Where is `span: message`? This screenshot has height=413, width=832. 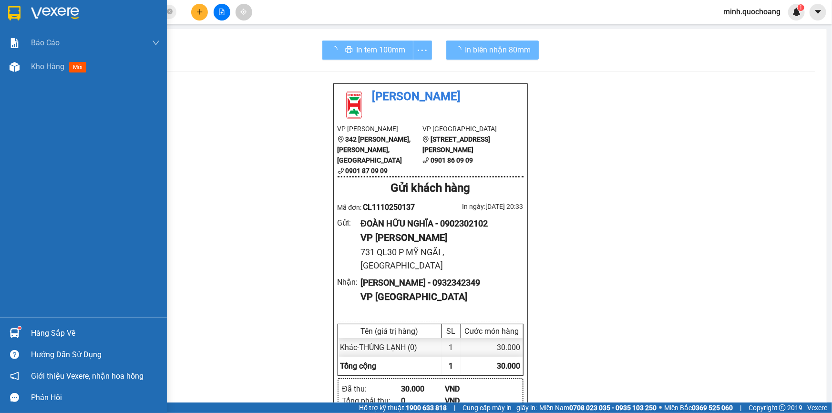 span: message is located at coordinates (14, 397).